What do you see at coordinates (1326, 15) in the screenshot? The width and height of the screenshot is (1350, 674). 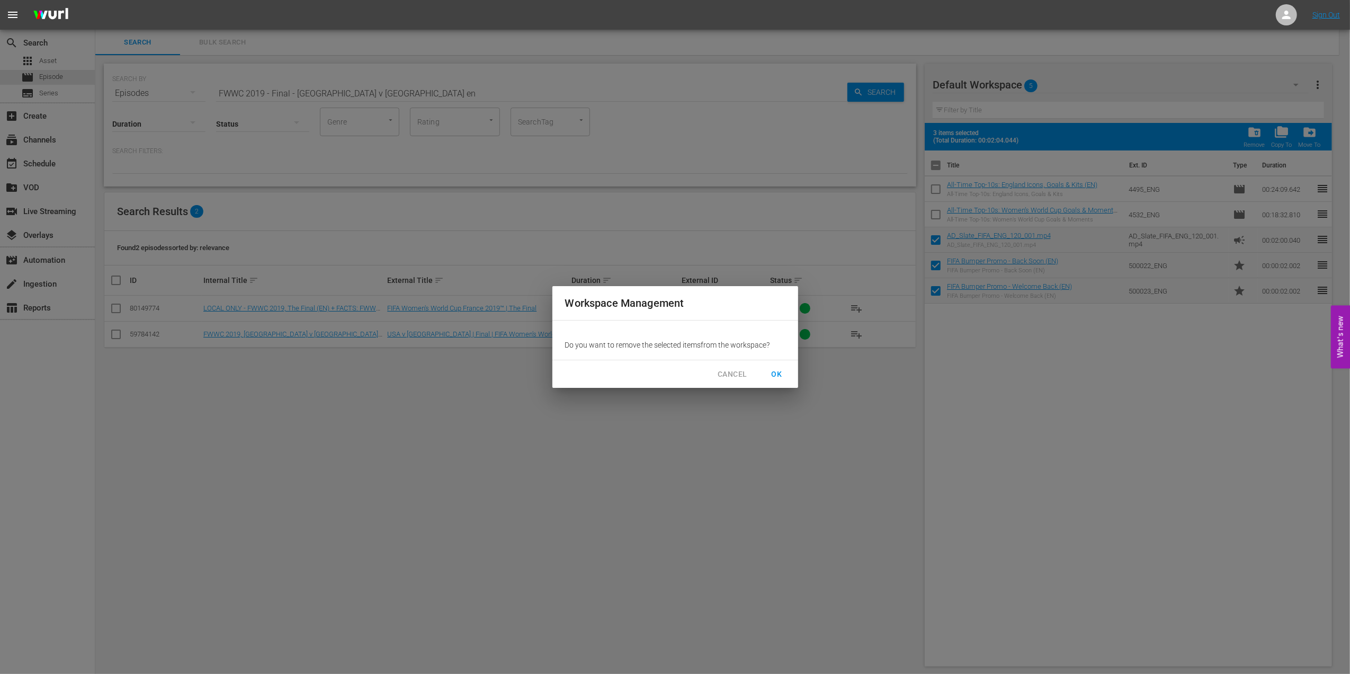 I see `a: Sign Out` at bounding box center [1326, 15].